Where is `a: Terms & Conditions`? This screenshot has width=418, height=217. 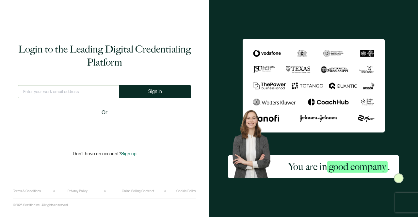 a: Terms & Conditions is located at coordinates (27, 192).